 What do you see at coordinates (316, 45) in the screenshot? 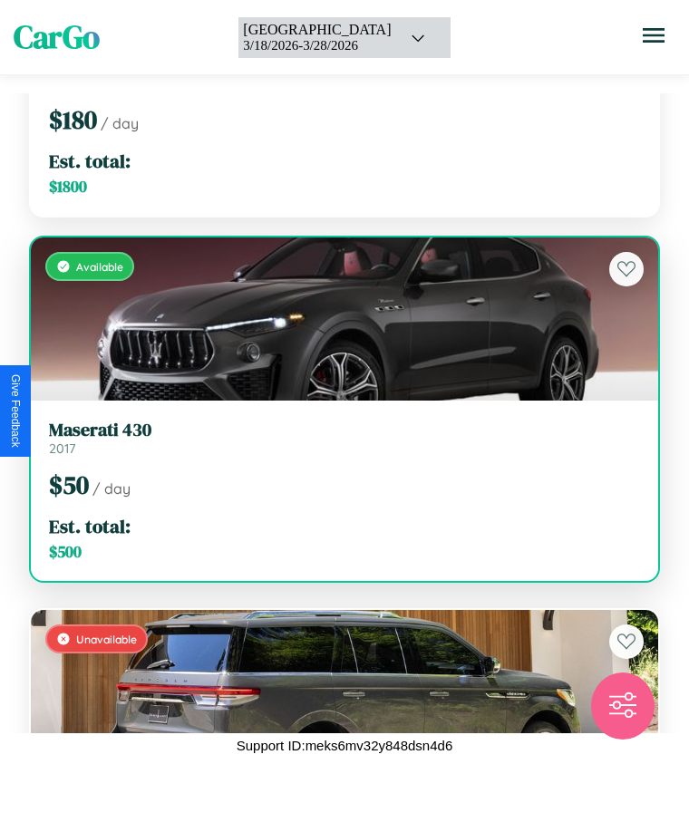
I see `div: 3 / 18 / 2026 - 3 / 28 / 2026` at bounding box center [316, 45].